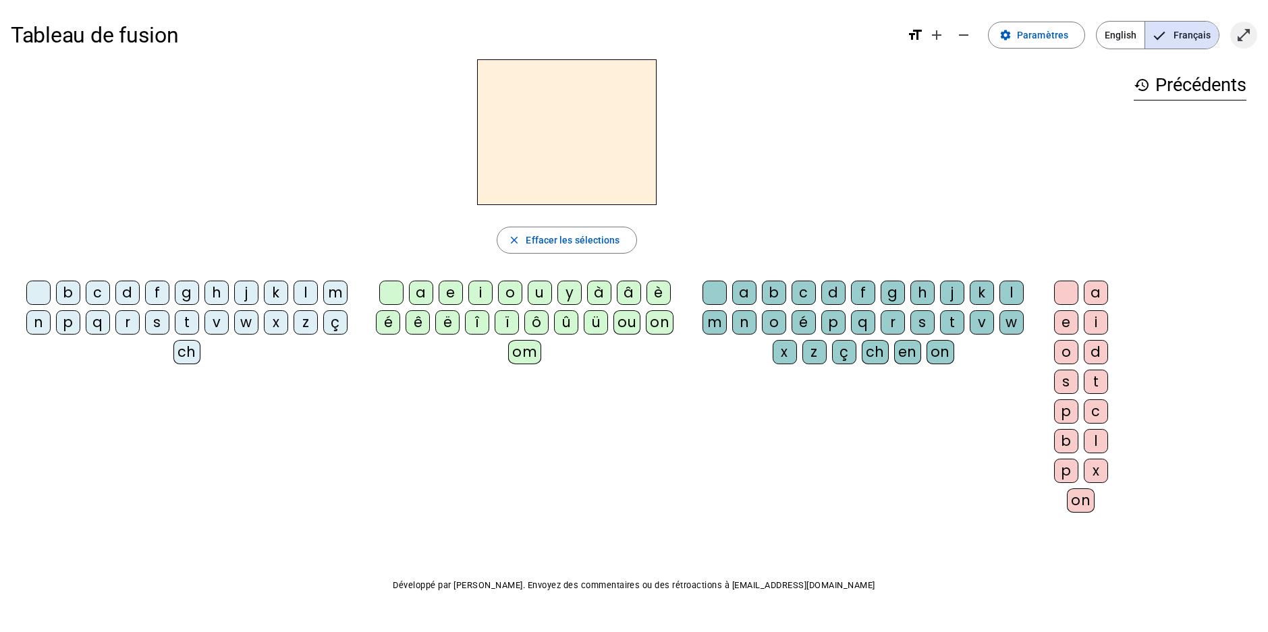  Describe the element at coordinates (1043, 35) in the screenshot. I see `span: Paramètres` at that location.